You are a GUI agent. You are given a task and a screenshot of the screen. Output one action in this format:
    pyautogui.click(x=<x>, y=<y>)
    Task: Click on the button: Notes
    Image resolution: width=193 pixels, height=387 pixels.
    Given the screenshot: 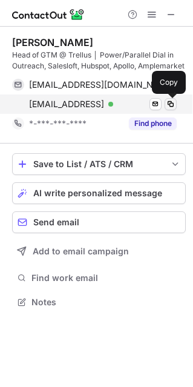 What is the action you would take?
    pyautogui.click(x=99, y=302)
    